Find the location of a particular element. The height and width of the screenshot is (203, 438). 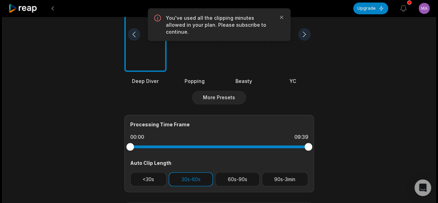

button: 90s-3min is located at coordinates (285, 179).